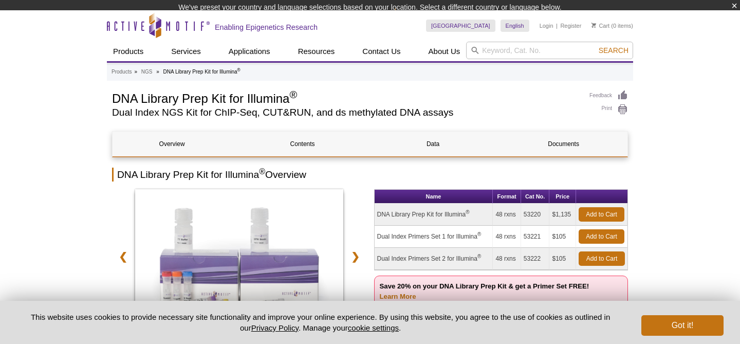 The height and width of the screenshot is (344, 740). I want to click on td: Dual Index Primers Set 2 for Illumina, so click(433, 258).